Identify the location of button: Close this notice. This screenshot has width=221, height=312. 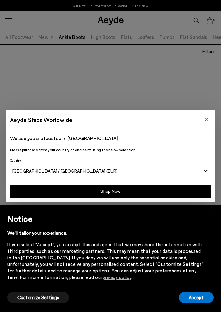
(211, 214).